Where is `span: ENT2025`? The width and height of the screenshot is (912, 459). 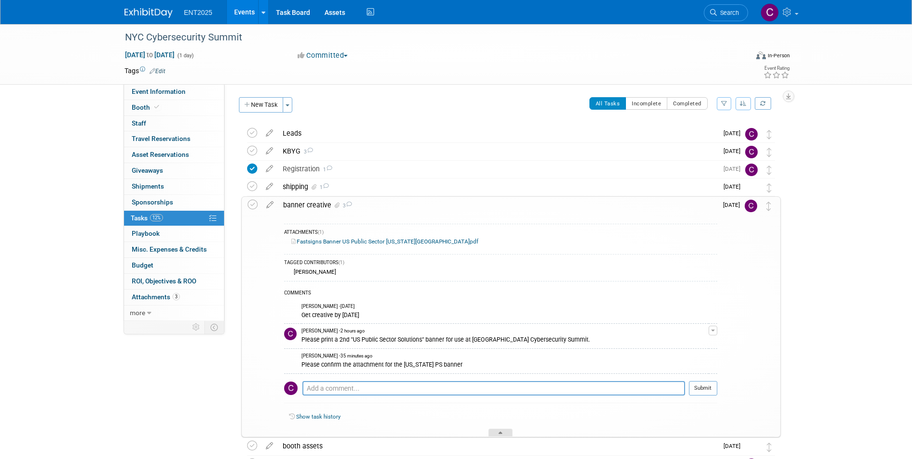 span: ENT2025 is located at coordinates (198, 12).